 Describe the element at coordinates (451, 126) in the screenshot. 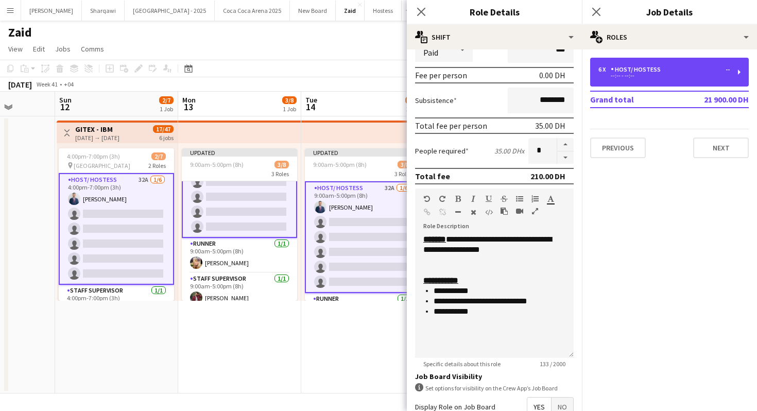

I see `div: Total fee per person` at that location.